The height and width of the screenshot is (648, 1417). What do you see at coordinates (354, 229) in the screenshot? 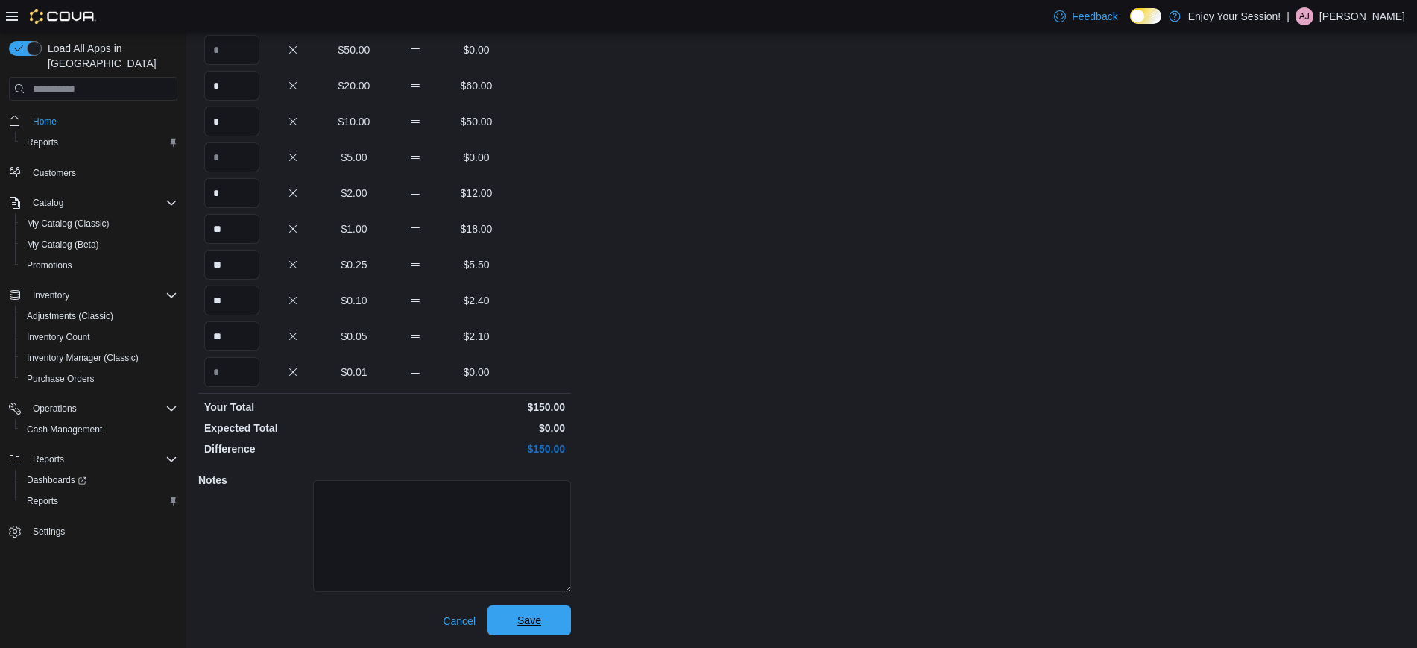
I see `p: $1.00` at bounding box center [354, 229].